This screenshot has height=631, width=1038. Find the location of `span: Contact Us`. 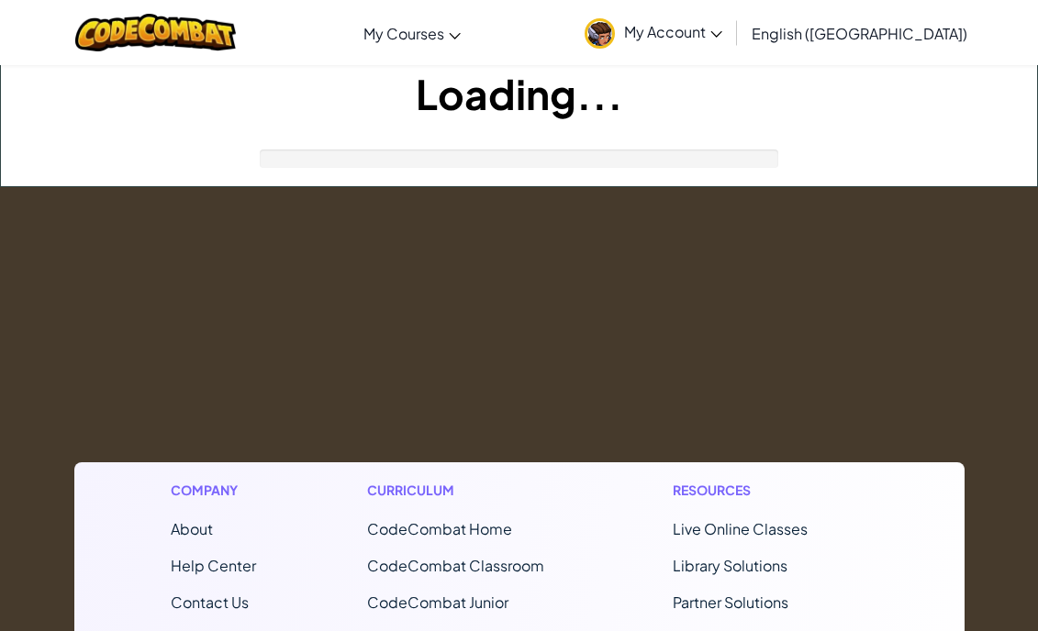

span: Contact Us is located at coordinates (209, 602).